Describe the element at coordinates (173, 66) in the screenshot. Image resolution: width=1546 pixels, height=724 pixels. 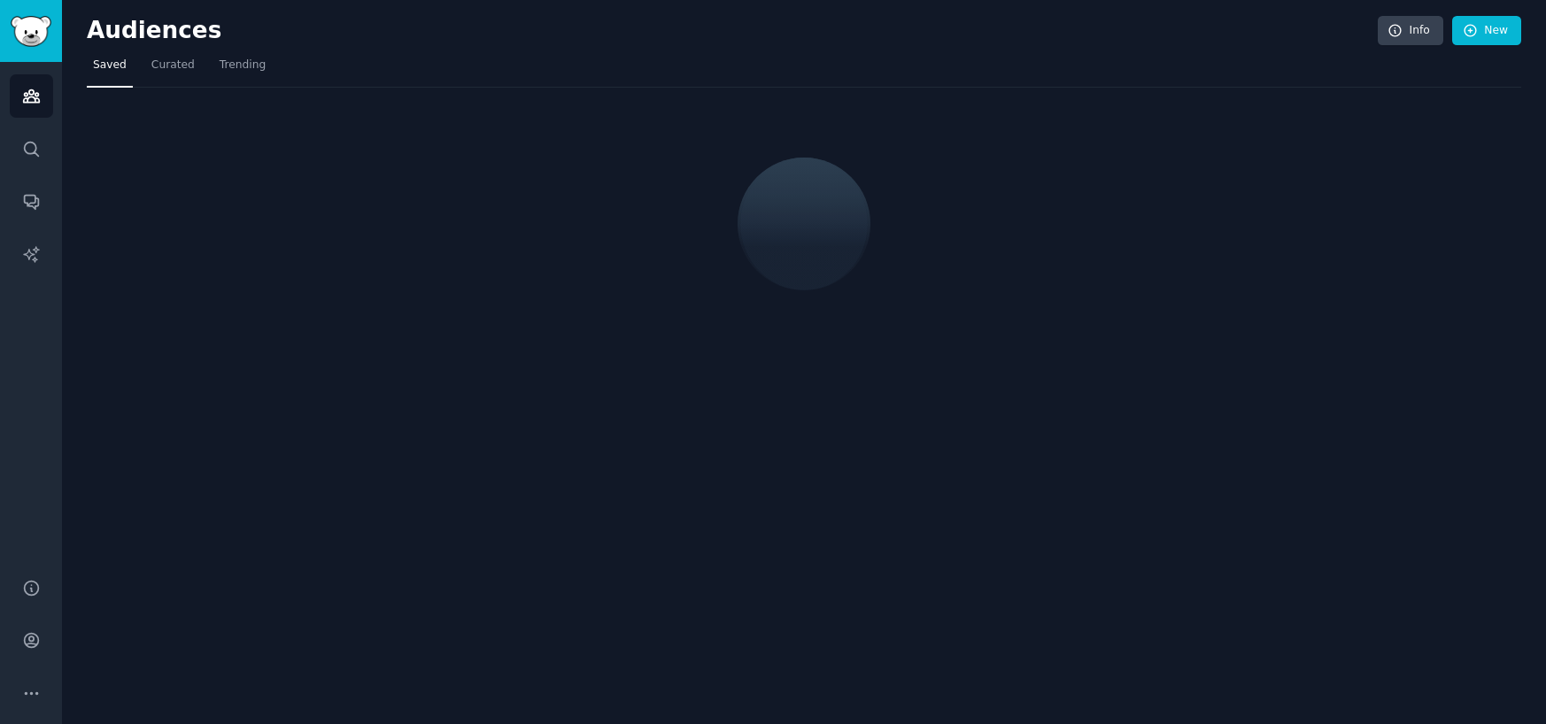
I see `span: Curated` at that location.